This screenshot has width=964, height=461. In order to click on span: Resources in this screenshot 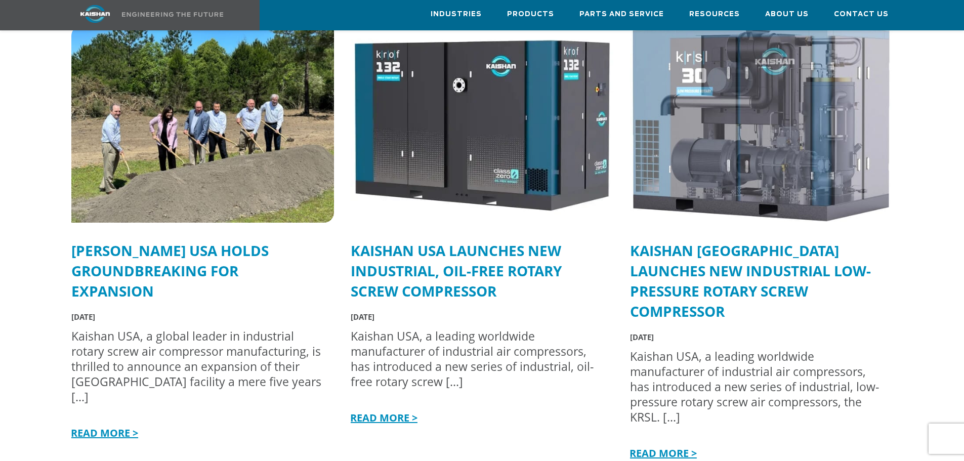, I will do `click(715, 14)`.